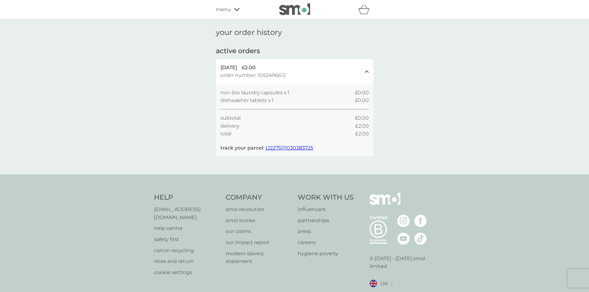 Image resolution: width=589 pixels, height=292 pixels. What do you see at coordinates (326, 243) in the screenshot?
I see `p: careers` at bounding box center [326, 243].